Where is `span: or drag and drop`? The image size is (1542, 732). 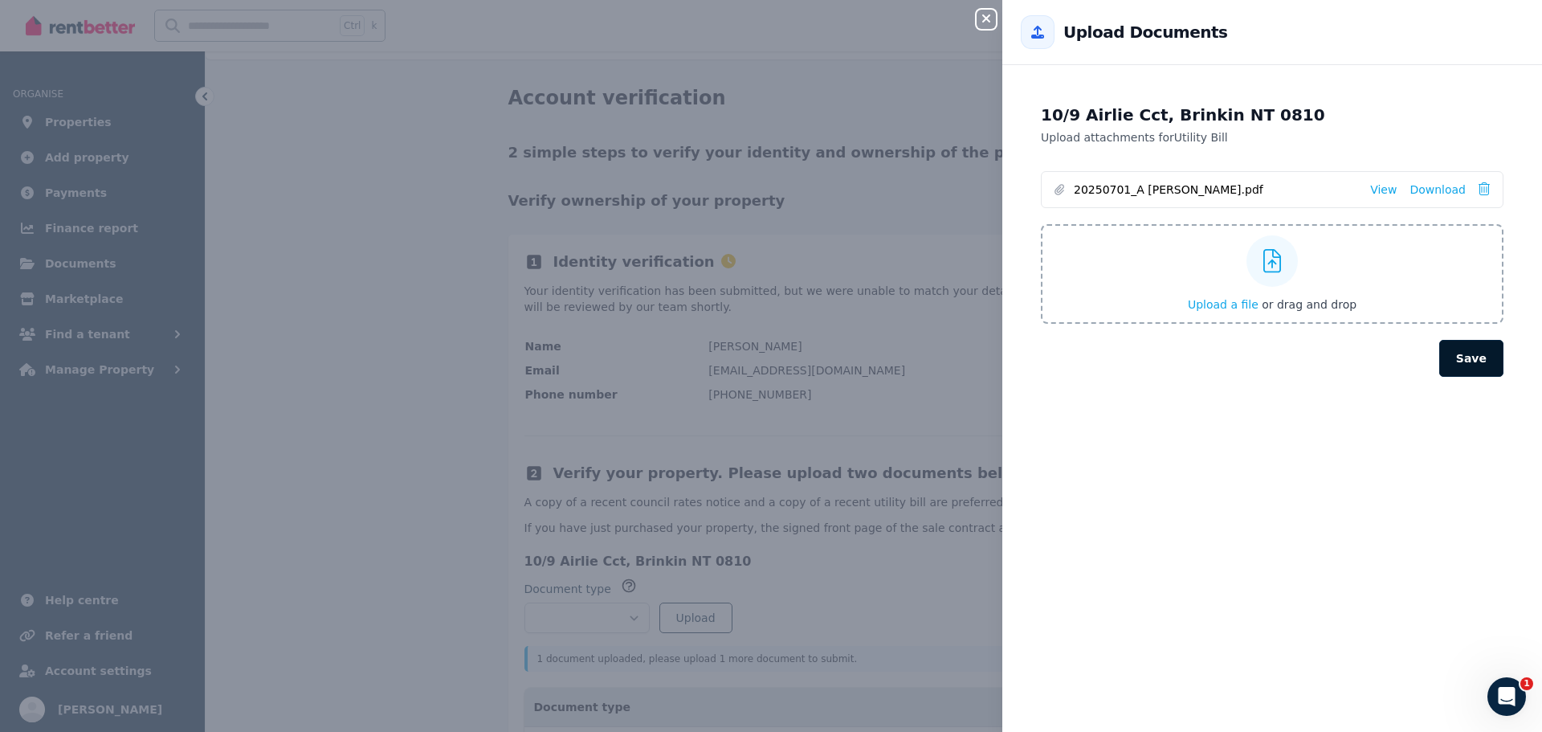
span: or drag and drop is located at coordinates (1309, 304).